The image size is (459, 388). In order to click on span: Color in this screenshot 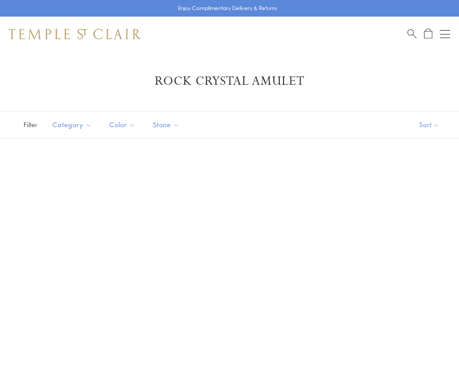, I will do `click(123, 125)`.